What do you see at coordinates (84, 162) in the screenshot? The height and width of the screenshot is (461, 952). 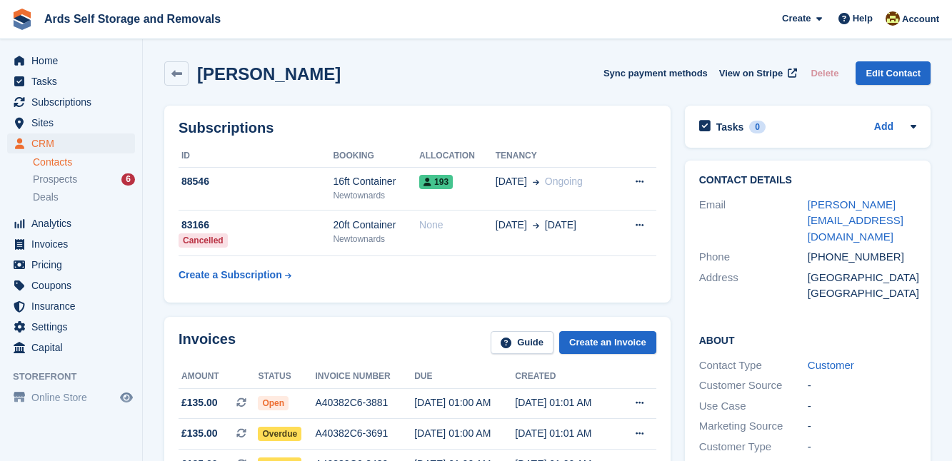 I see `a: Contacts` at bounding box center [84, 162].